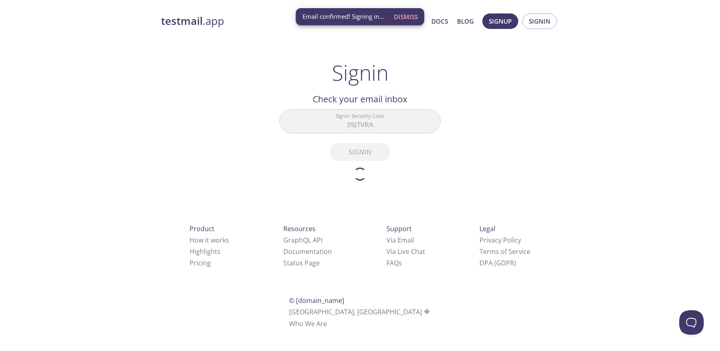 This screenshot has width=720, height=351. I want to click on a: Via Live Chat, so click(406, 252).